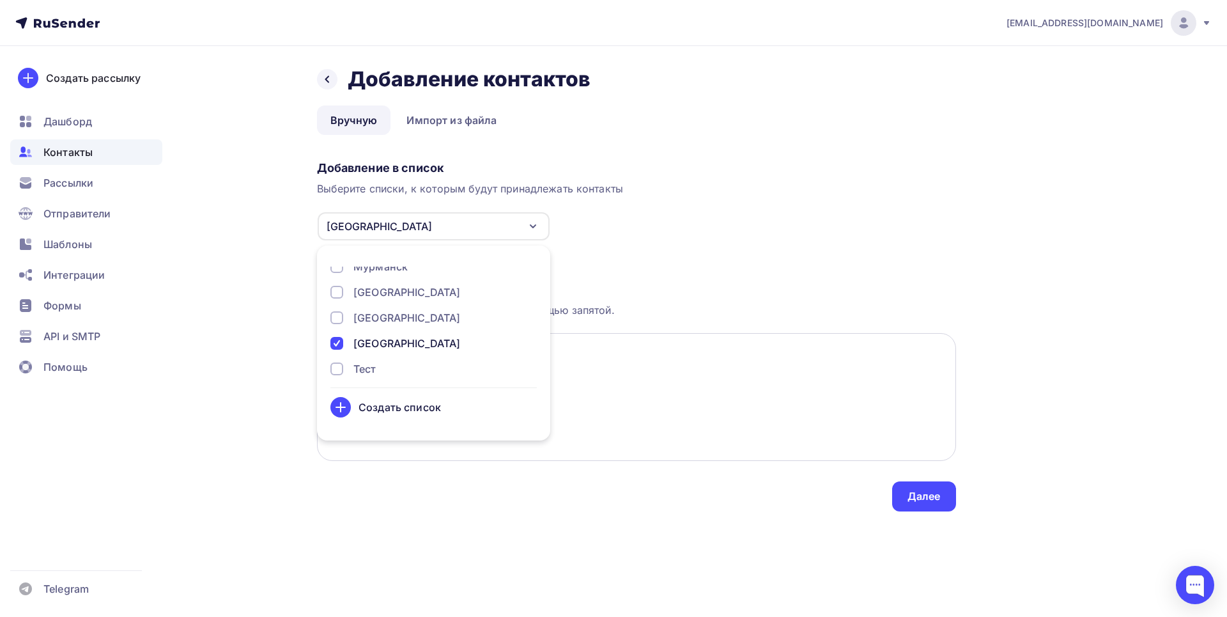 This screenshot has width=1227, height=617. I want to click on div: Мурманск, so click(380, 266).